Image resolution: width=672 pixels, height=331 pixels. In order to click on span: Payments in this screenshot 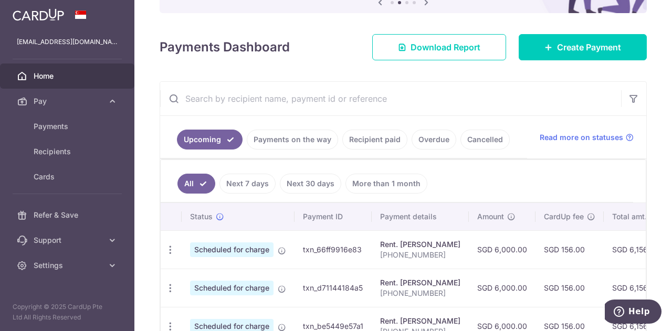, I will do `click(68, 127)`.